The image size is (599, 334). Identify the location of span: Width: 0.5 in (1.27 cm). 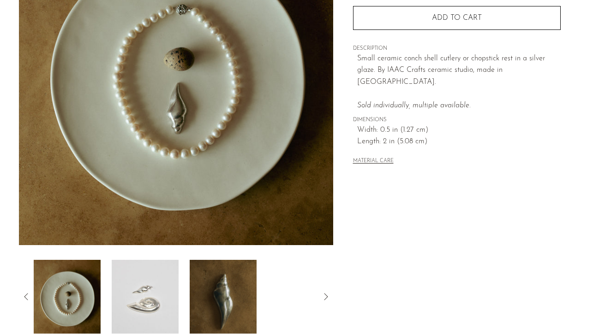
(459, 131).